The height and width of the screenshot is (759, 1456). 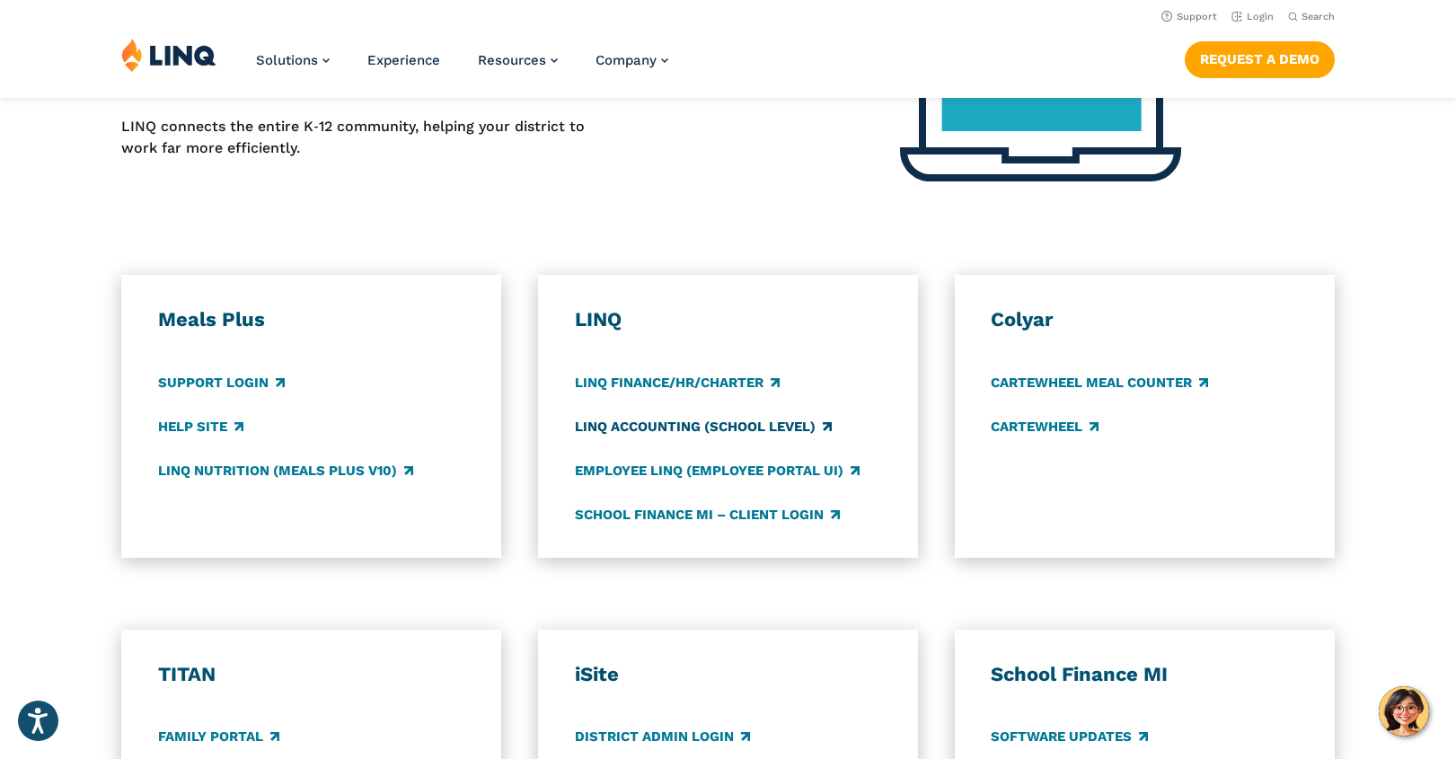 What do you see at coordinates (312, 320) in the screenshot?
I see `h3: Meals Plus` at bounding box center [312, 320].